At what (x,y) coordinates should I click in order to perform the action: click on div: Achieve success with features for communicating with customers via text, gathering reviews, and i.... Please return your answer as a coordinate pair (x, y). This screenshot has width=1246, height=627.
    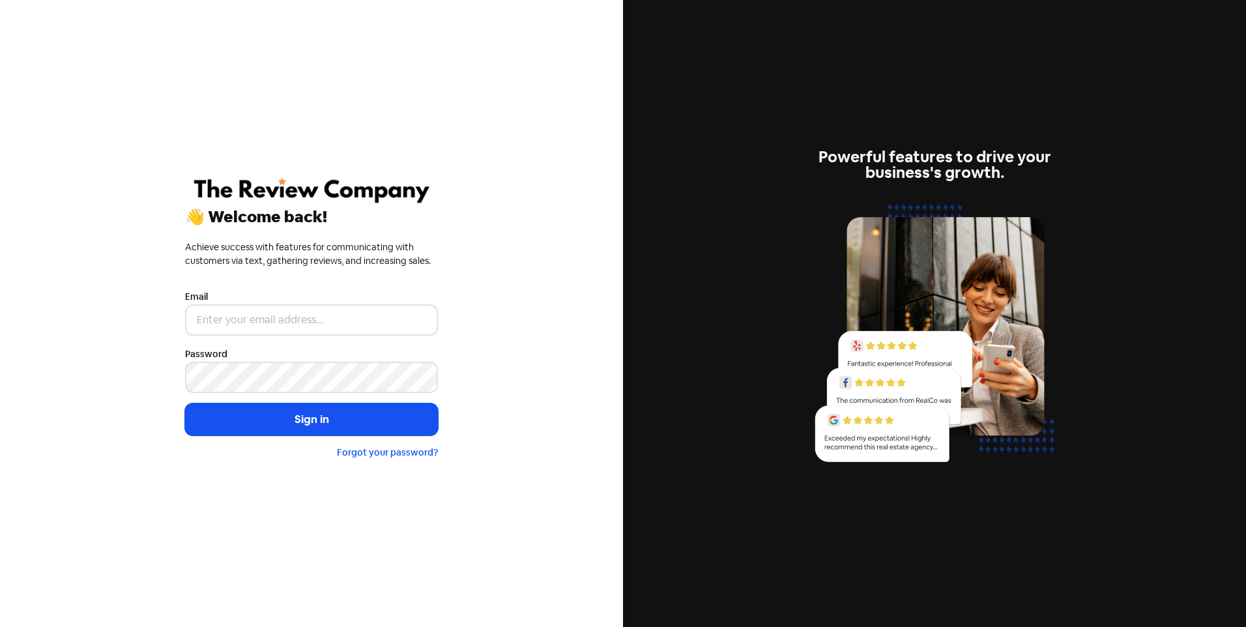
    Looking at the image, I should click on (311, 254).